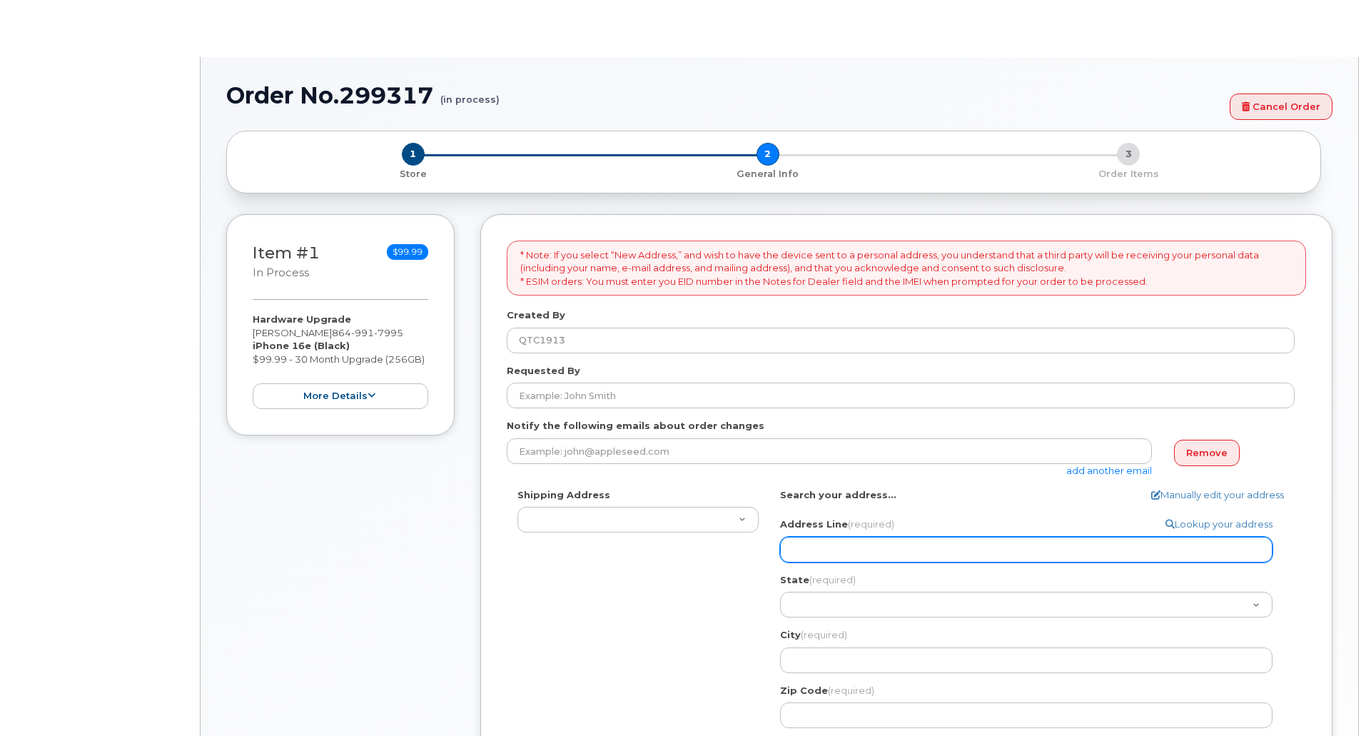 The image size is (1366, 736). What do you see at coordinates (837, 524) in the screenshot?
I see `label: Address Line` at bounding box center [837, 524].